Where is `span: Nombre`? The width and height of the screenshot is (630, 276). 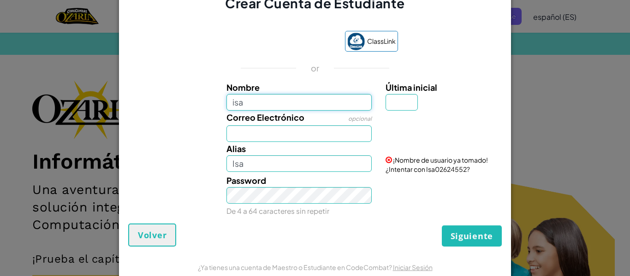 span: Nombre is located at coordinates (243, 87).